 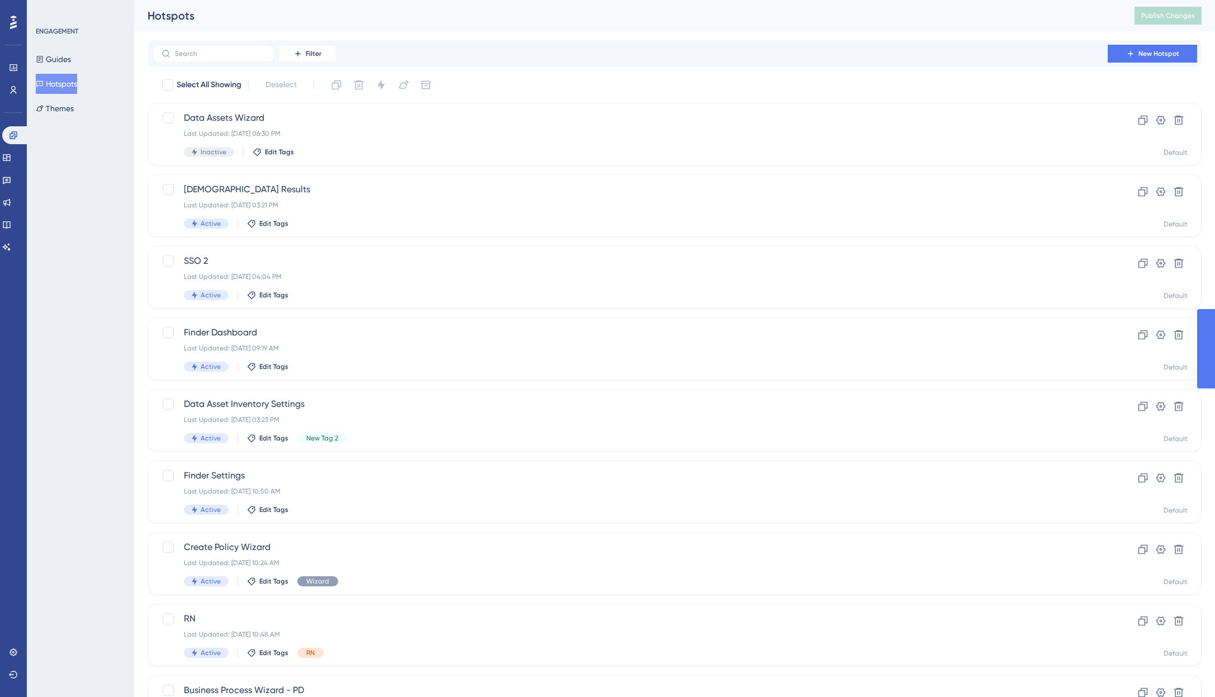 What do you see at coordinates (55, 108) in the screenshot?
I see `button: Themes` at bounding box center [55, 108].